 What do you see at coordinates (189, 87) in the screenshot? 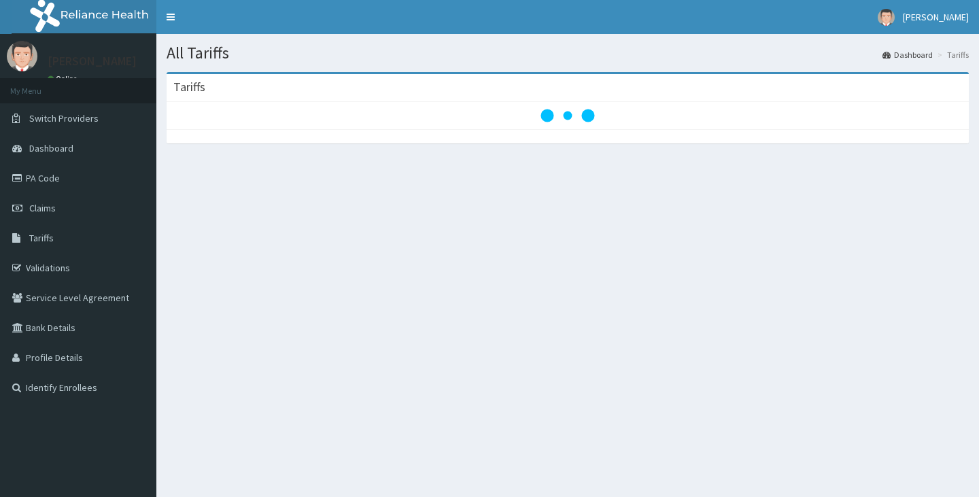
I see `h3: Tariffs` at bounding box center [189, 87].